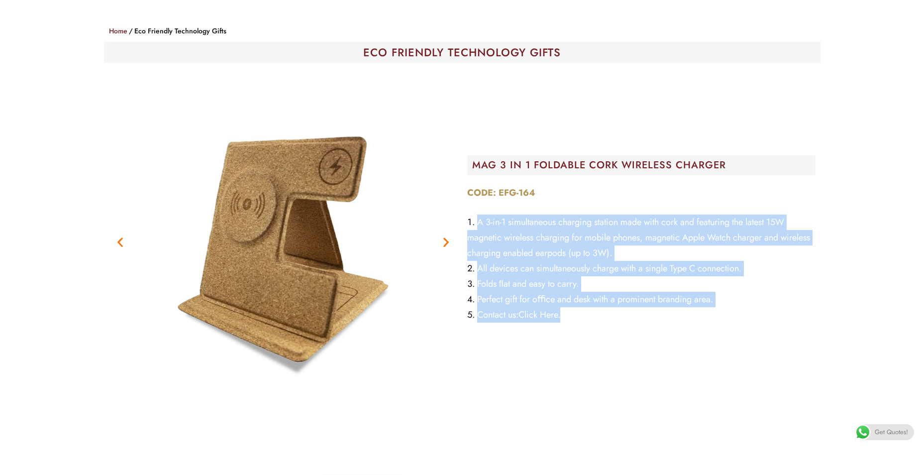  I want to click on a: Home, so click(118, 31).